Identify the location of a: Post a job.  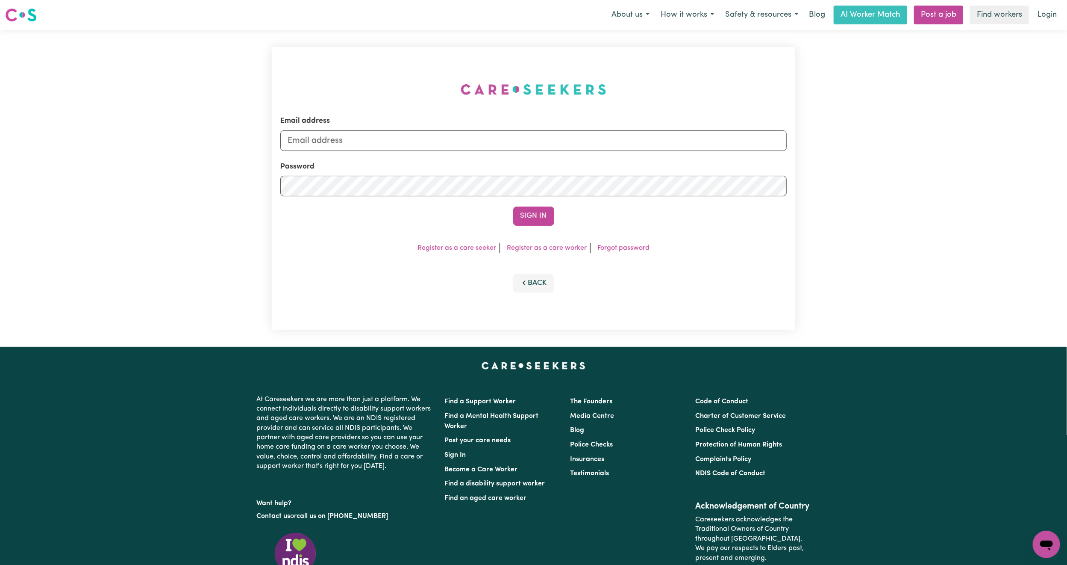
(939, 15).